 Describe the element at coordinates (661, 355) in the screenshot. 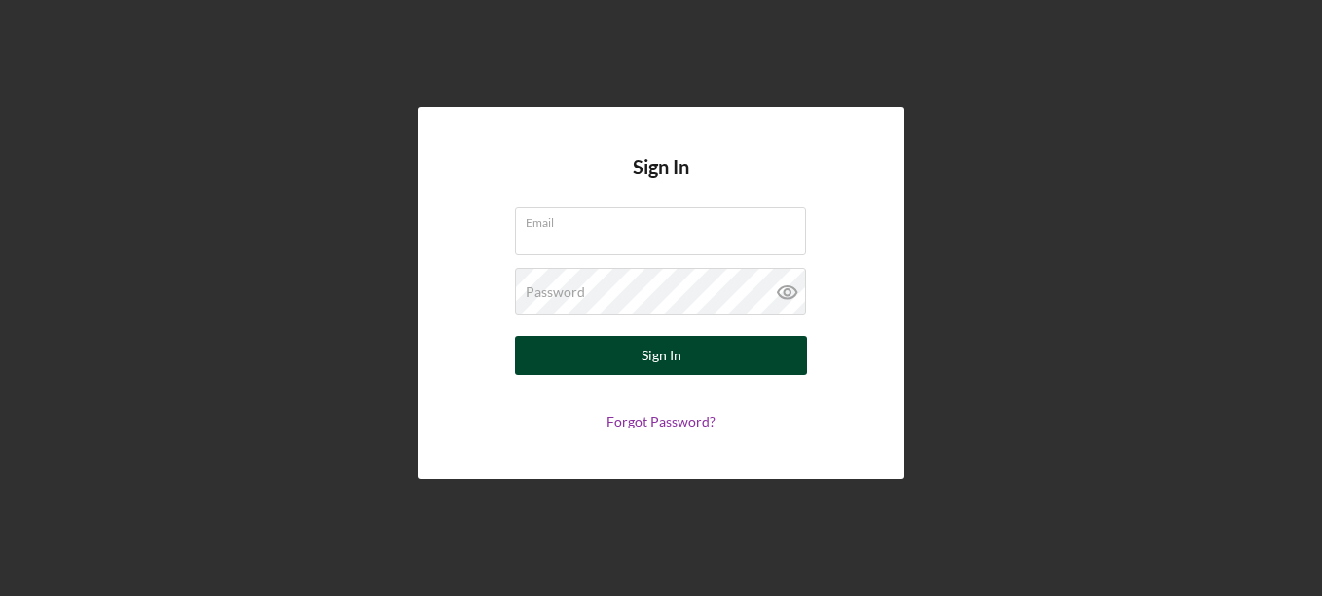

I see `div: Sign In` at that location.